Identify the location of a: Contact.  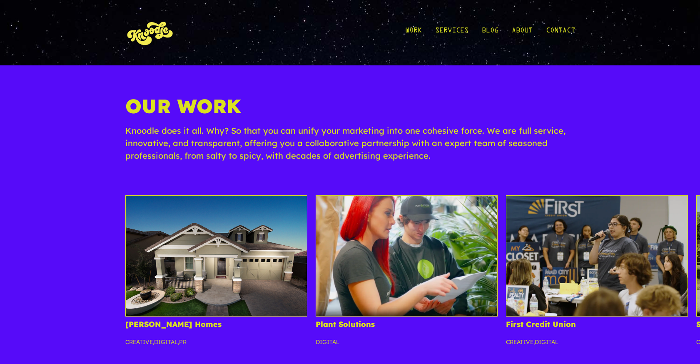
(560, 32).